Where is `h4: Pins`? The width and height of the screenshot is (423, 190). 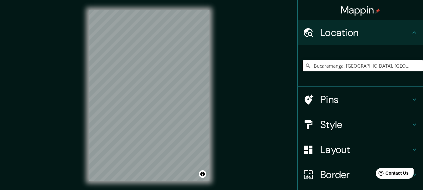 h4: Pins is located at coordinates (365, 99).